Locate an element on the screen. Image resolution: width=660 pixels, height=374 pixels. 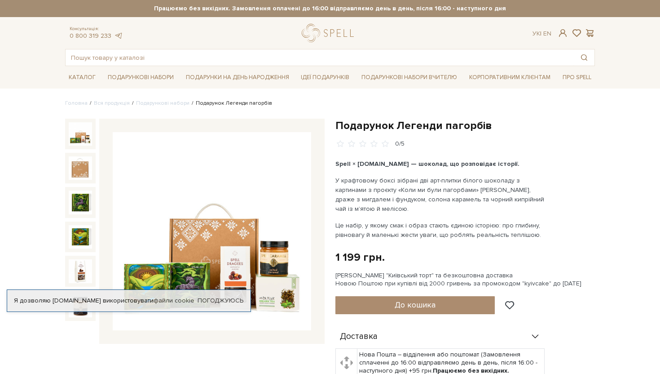
div: Ук is located at coordinates (542, 34).